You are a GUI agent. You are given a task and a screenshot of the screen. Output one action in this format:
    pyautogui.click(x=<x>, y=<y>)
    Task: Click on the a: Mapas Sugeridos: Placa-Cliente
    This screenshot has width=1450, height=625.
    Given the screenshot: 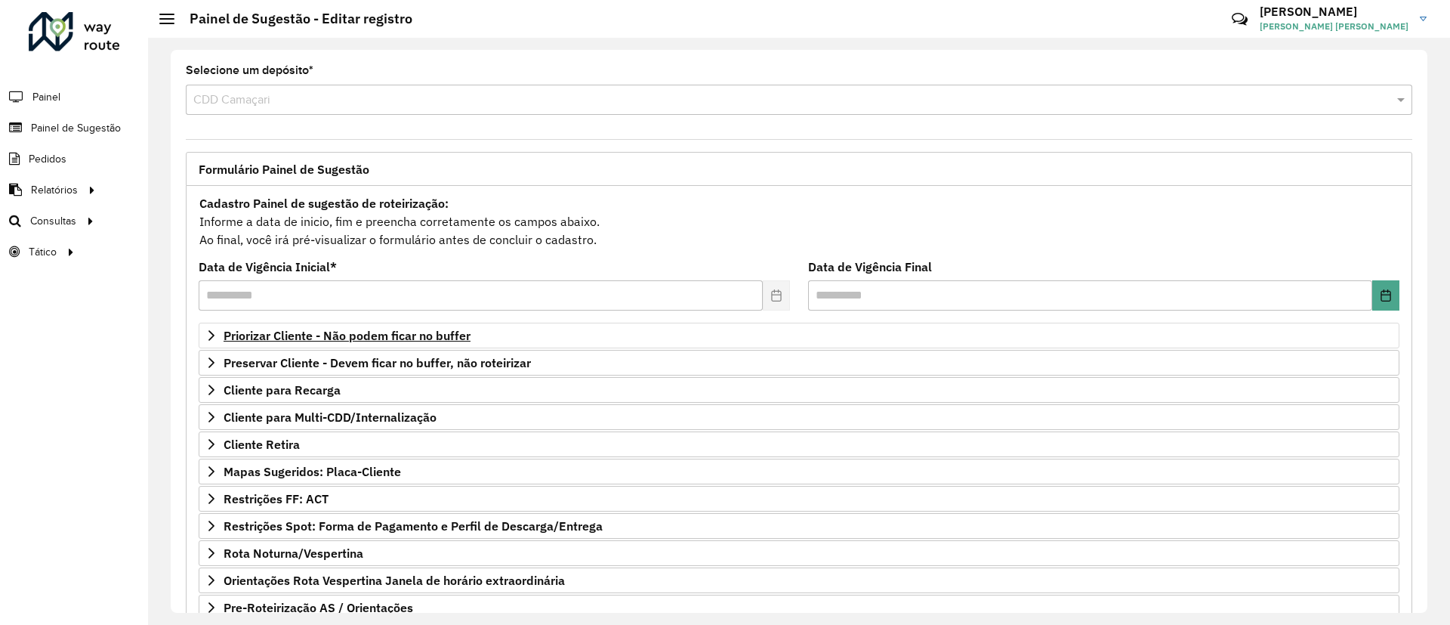 What is the action you would take?
    pyautogui.click(x=799, y=471)
    